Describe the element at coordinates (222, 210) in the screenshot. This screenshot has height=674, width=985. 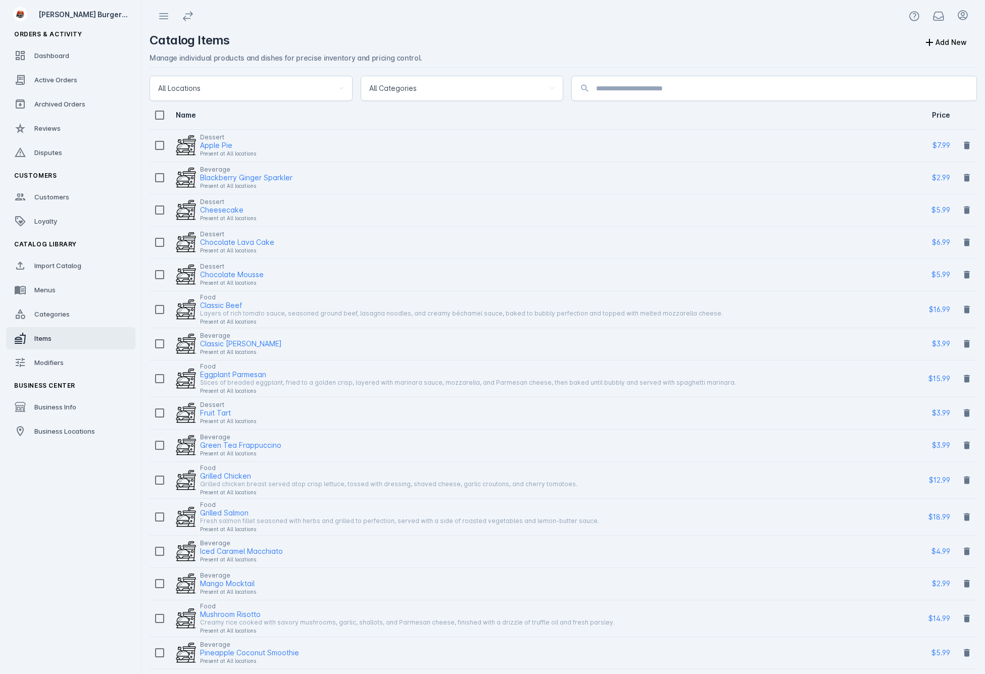
I see `div: Cheesecake` at that location.